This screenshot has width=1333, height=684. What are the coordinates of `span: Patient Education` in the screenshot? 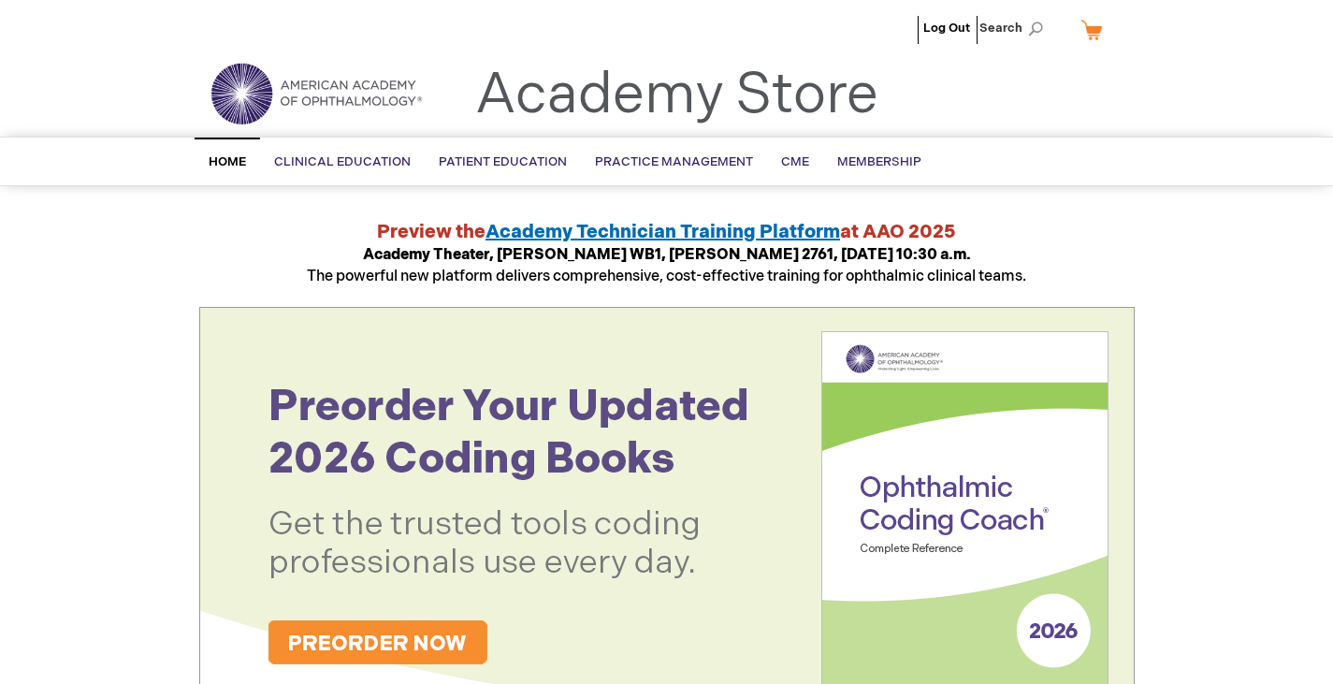 It's located at (502, 162).